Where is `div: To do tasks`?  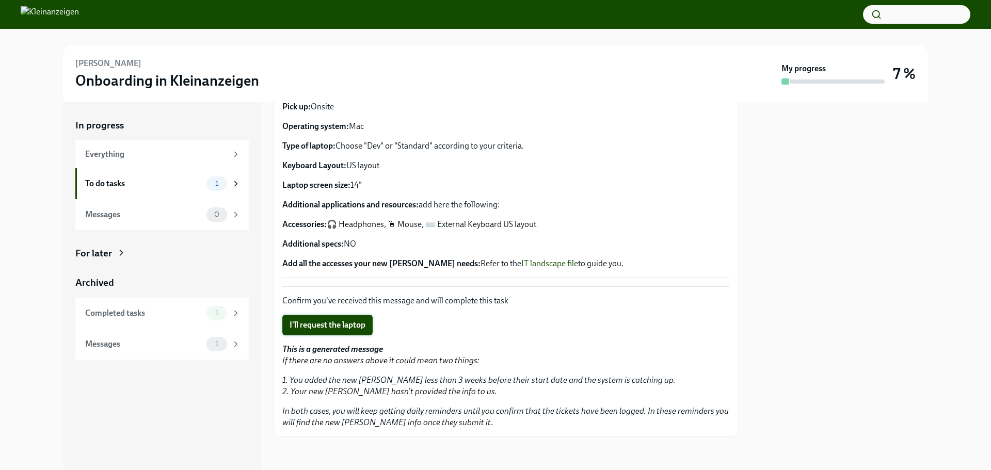 div: To do tasks is located at coordinates (143, 184).